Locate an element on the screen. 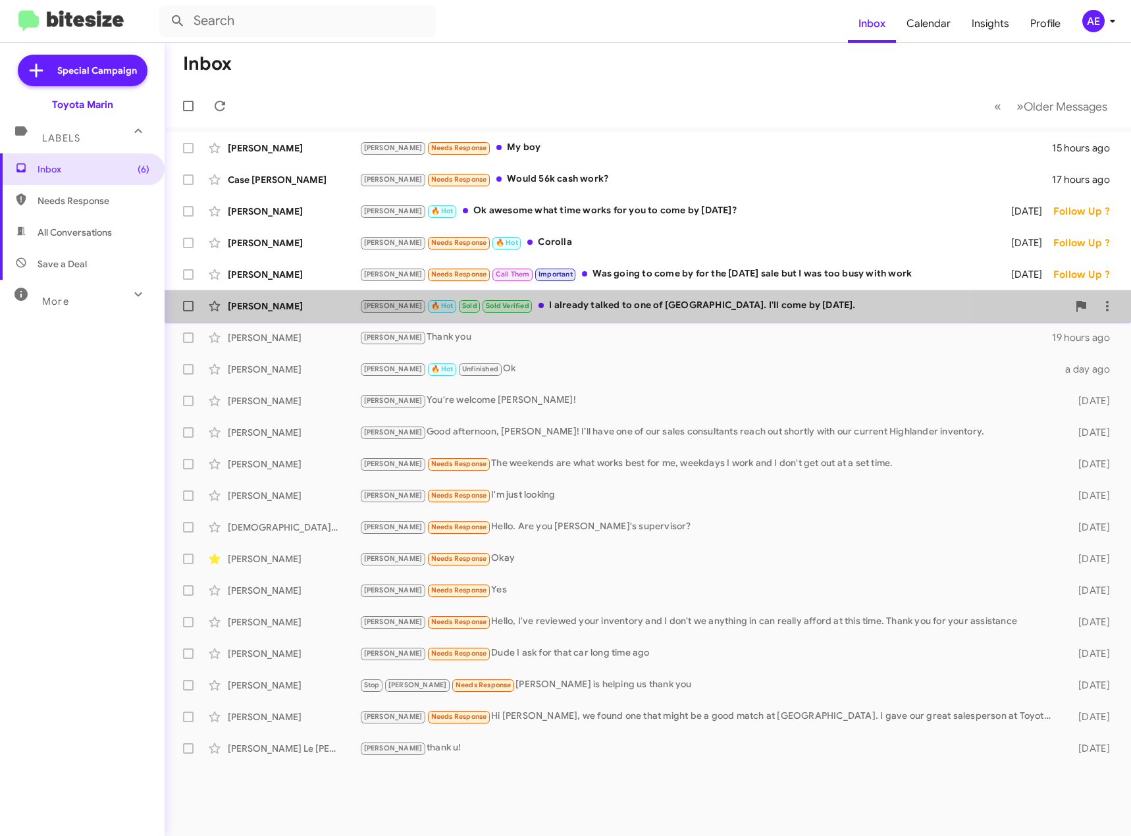  div: Hello, I've reviewed your inventory and I don't we anything in can really afford at this time. Th... is located at coordinates (709, 622).